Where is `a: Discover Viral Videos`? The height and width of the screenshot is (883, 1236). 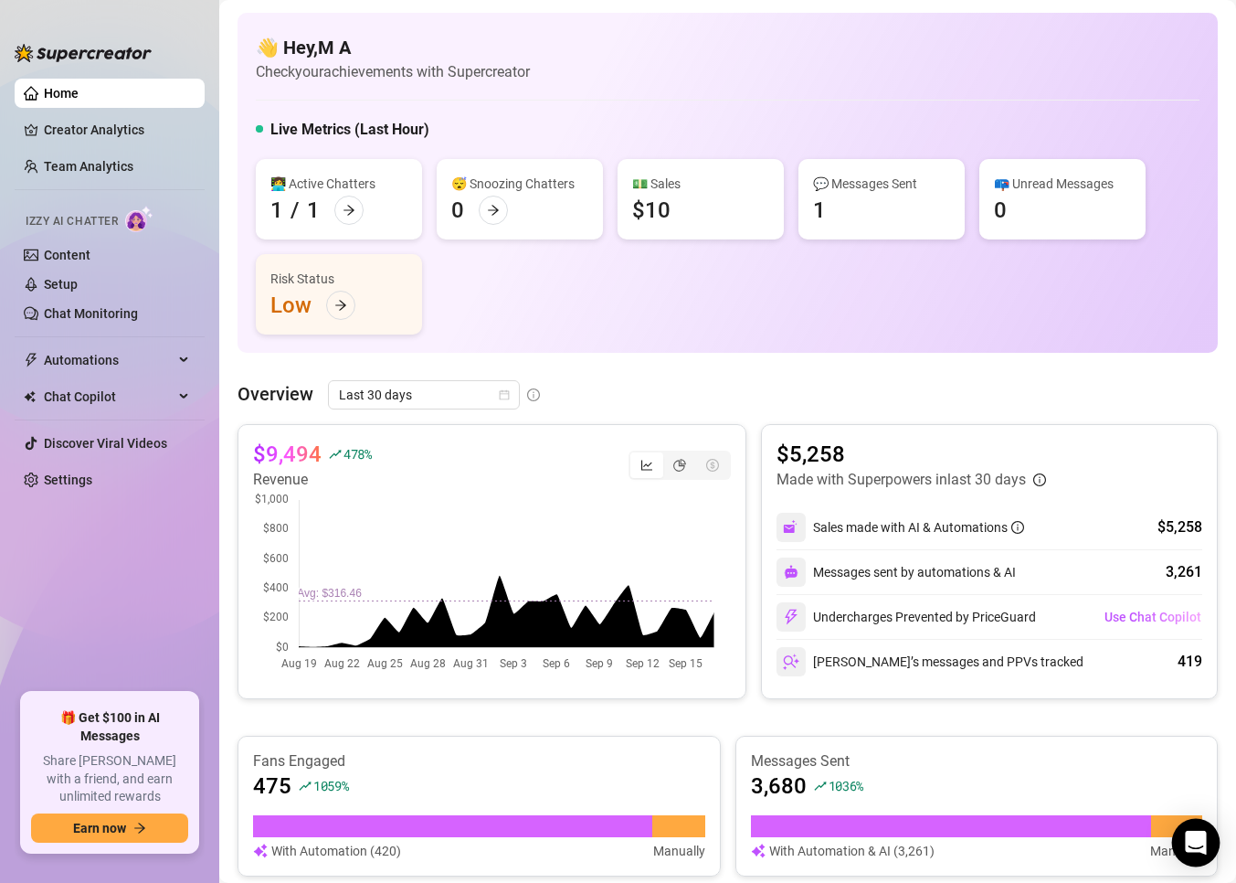
a: Discover Viral Videos is located at coordinates (105, 443).